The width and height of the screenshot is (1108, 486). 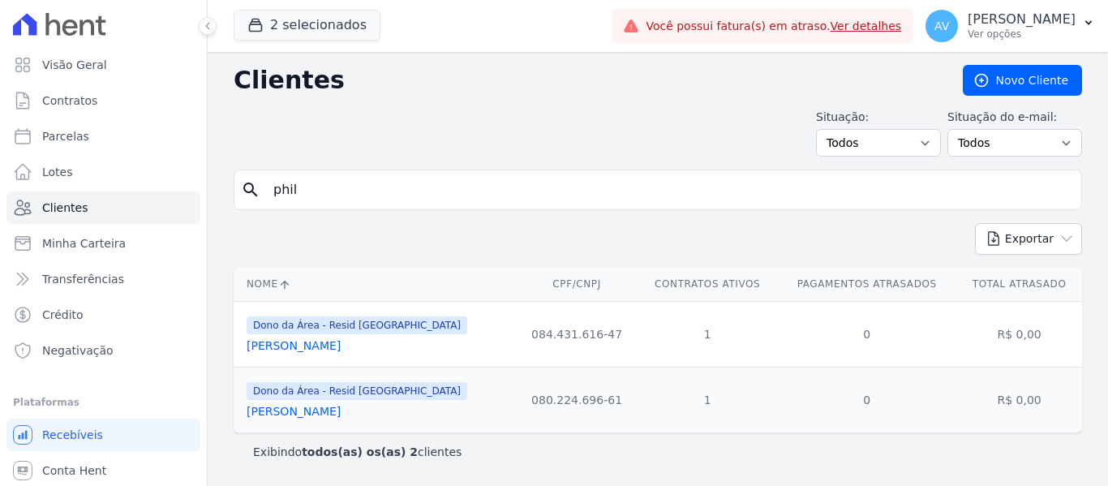 What do you see at coordinates (1021, 34) in the screenshot?
I see `p: Ver opções` at bounding box center [1021, 34].